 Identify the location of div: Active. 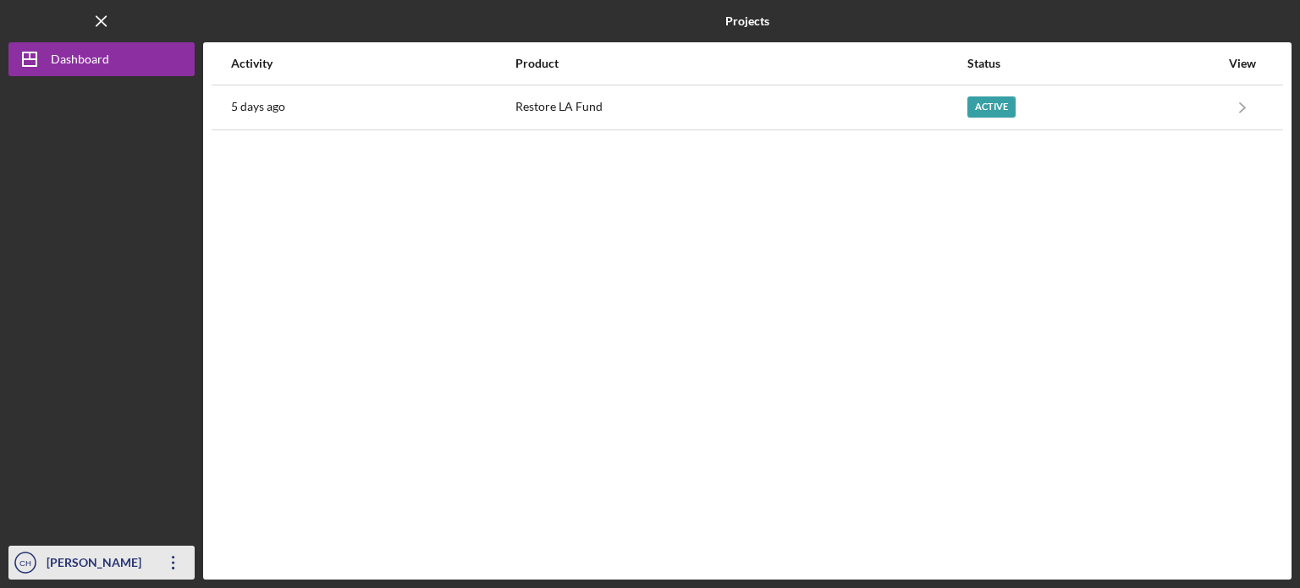
(991, 107).